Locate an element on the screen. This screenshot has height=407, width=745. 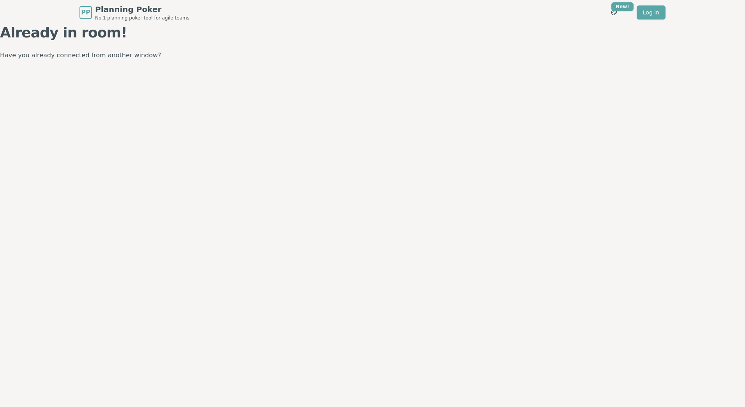
span: No.1 planning poker tool for agile teams is located at coordinates (142, 18).